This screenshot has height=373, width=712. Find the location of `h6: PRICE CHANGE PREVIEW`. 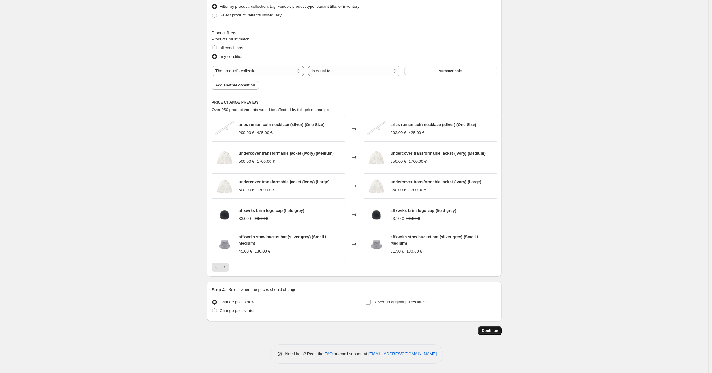

h6: PRICE CHANGE PREVIEW is located at coordinates (355, 102).